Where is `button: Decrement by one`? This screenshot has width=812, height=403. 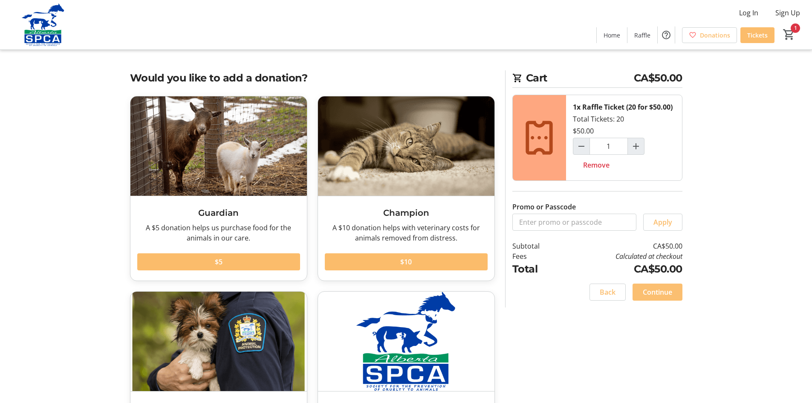
button: Decrement by one is located at coordinates (581, 146).